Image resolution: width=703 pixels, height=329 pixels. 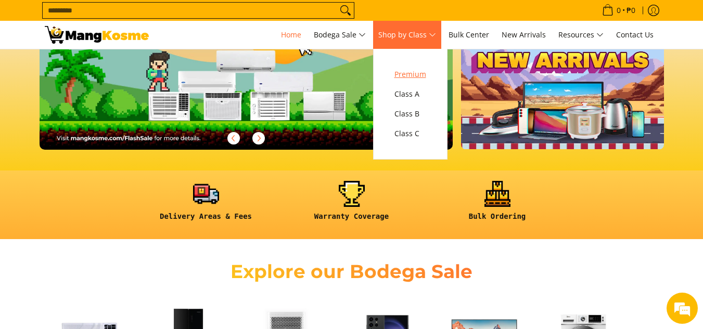 What do you see at coordinates (410, 74) in the screenshot?
I see `a: Premium` at bounding box center [410, 74].